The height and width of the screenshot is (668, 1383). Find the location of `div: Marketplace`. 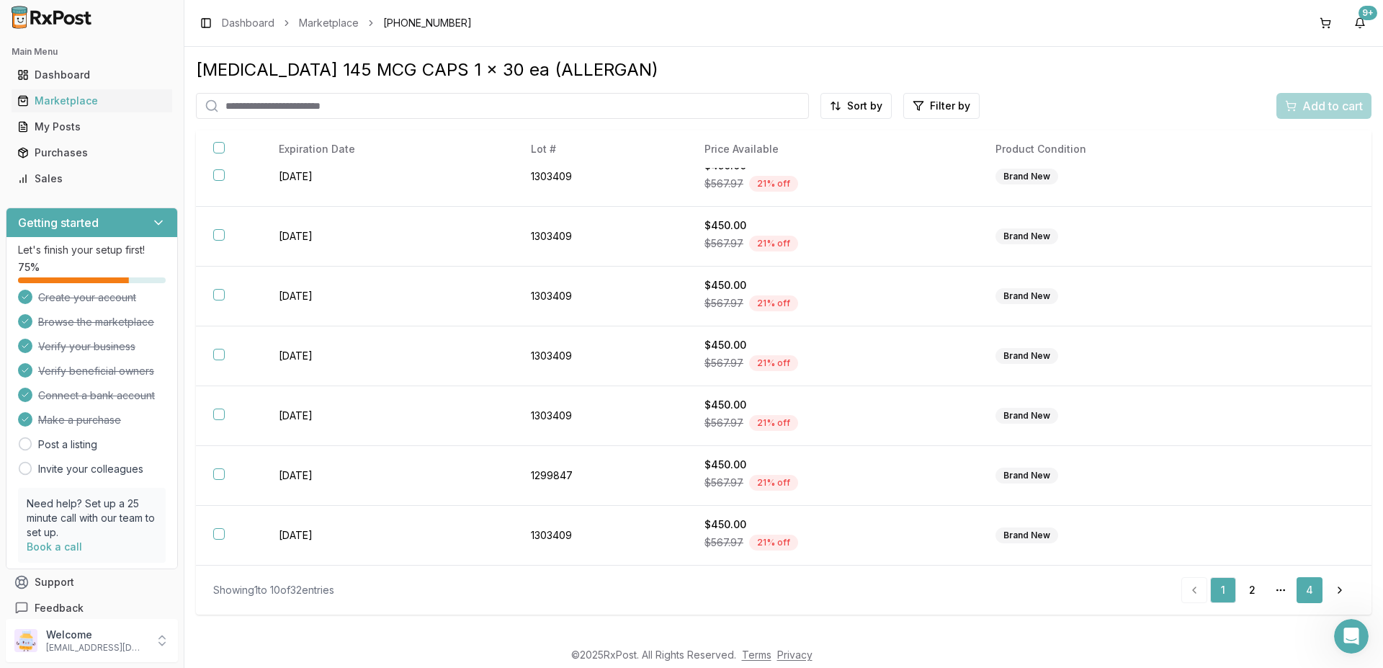

div: Marketplace is located at coordinates (92, 101).